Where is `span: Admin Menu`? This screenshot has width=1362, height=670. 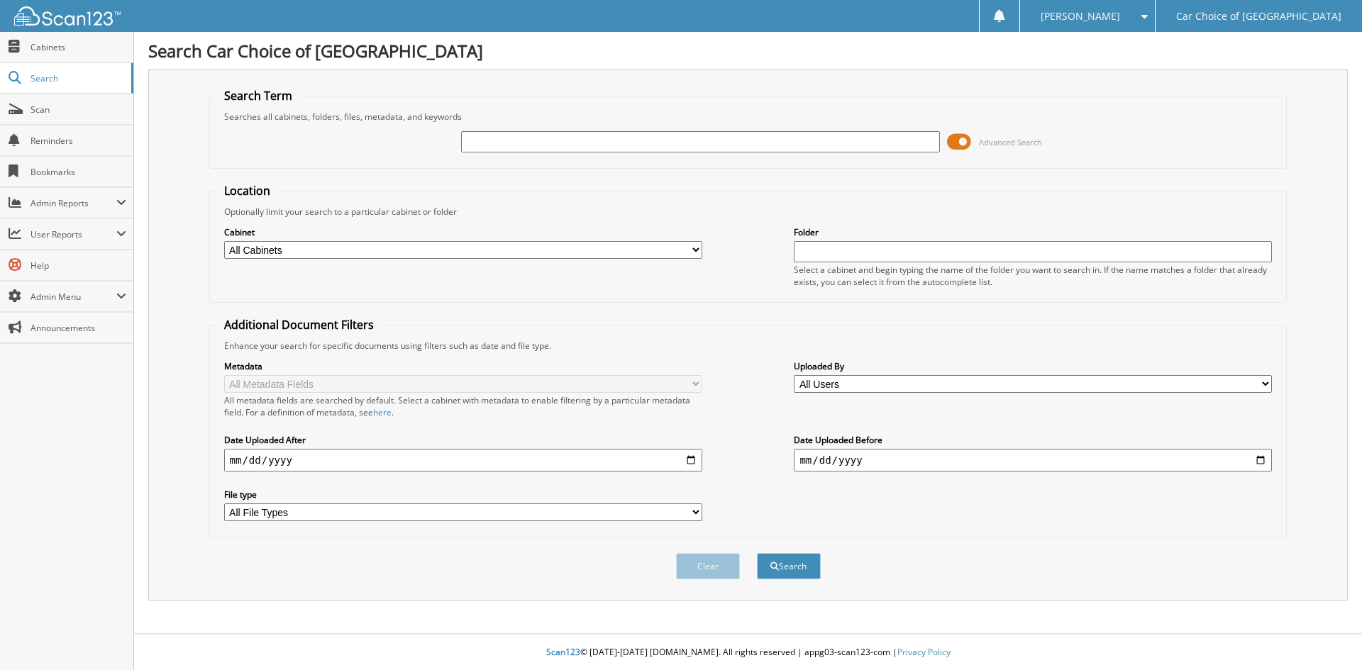
span: Admin Menu is located at coordinates (73, 296).